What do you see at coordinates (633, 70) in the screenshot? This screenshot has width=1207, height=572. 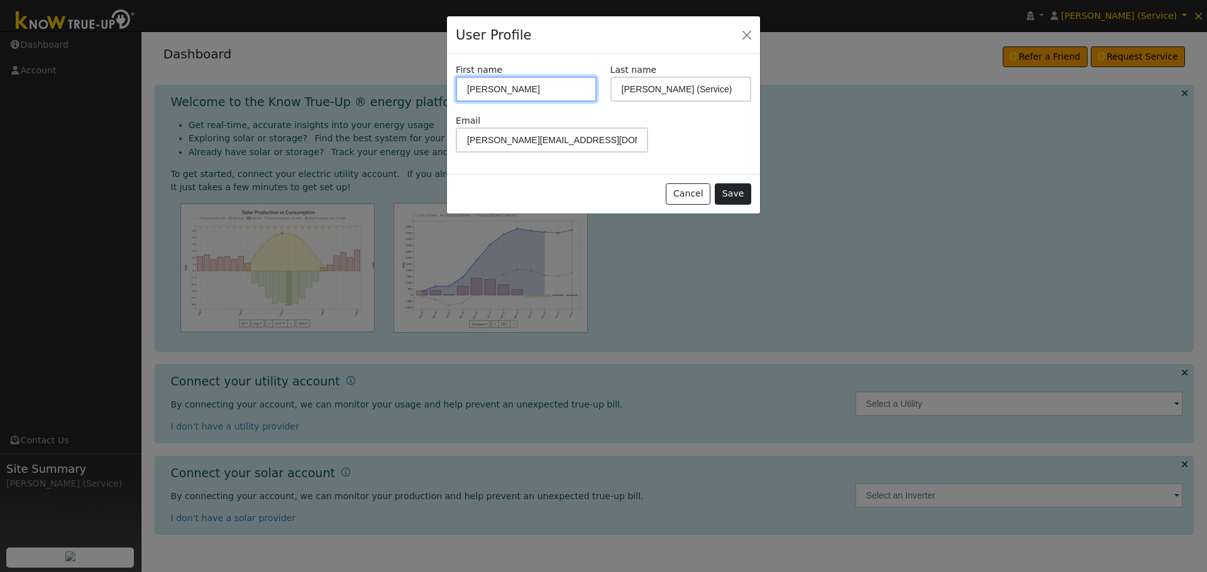 I see `label: Last name` at bounding box center [633, 70].